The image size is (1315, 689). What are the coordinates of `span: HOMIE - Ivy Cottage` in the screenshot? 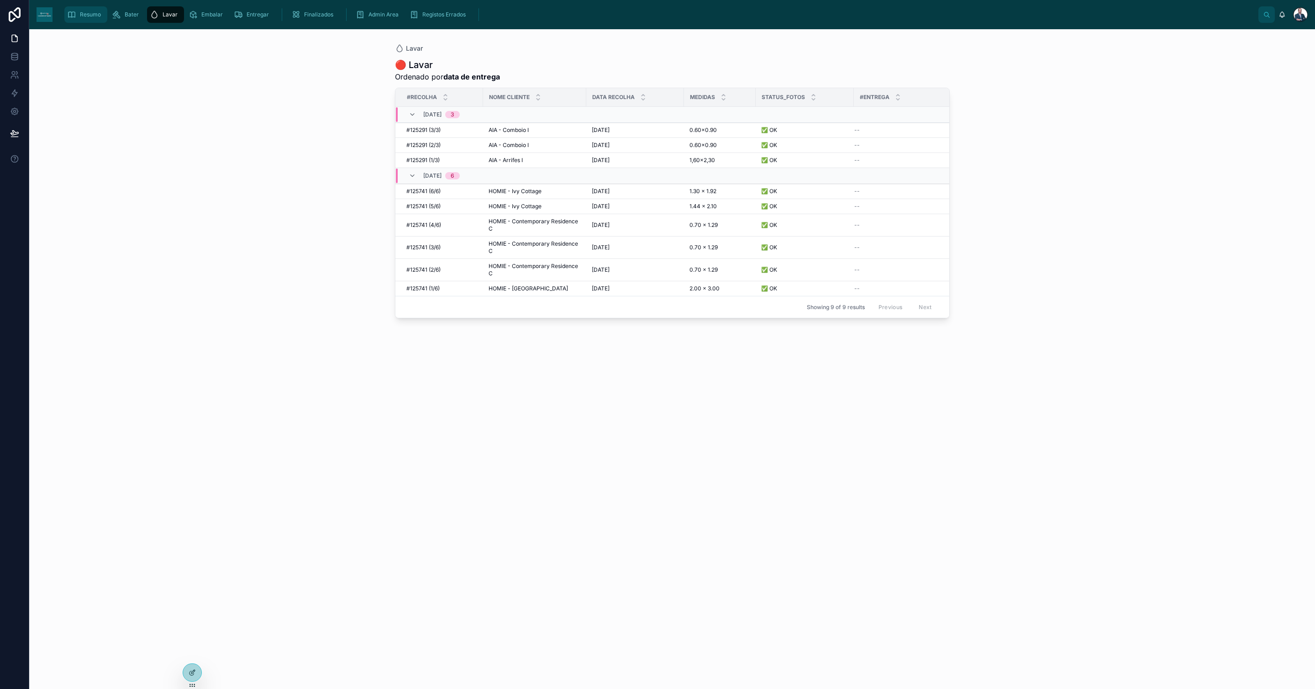 It's located at (515, 191).